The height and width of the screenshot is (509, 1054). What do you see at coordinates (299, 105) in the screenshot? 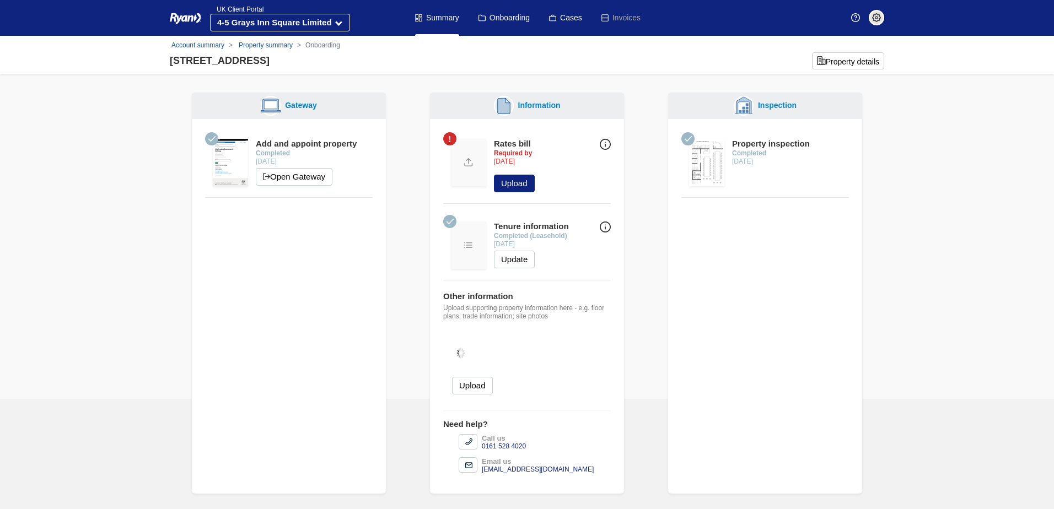
I see `div: Gateway` at bounding box center [299, 105].